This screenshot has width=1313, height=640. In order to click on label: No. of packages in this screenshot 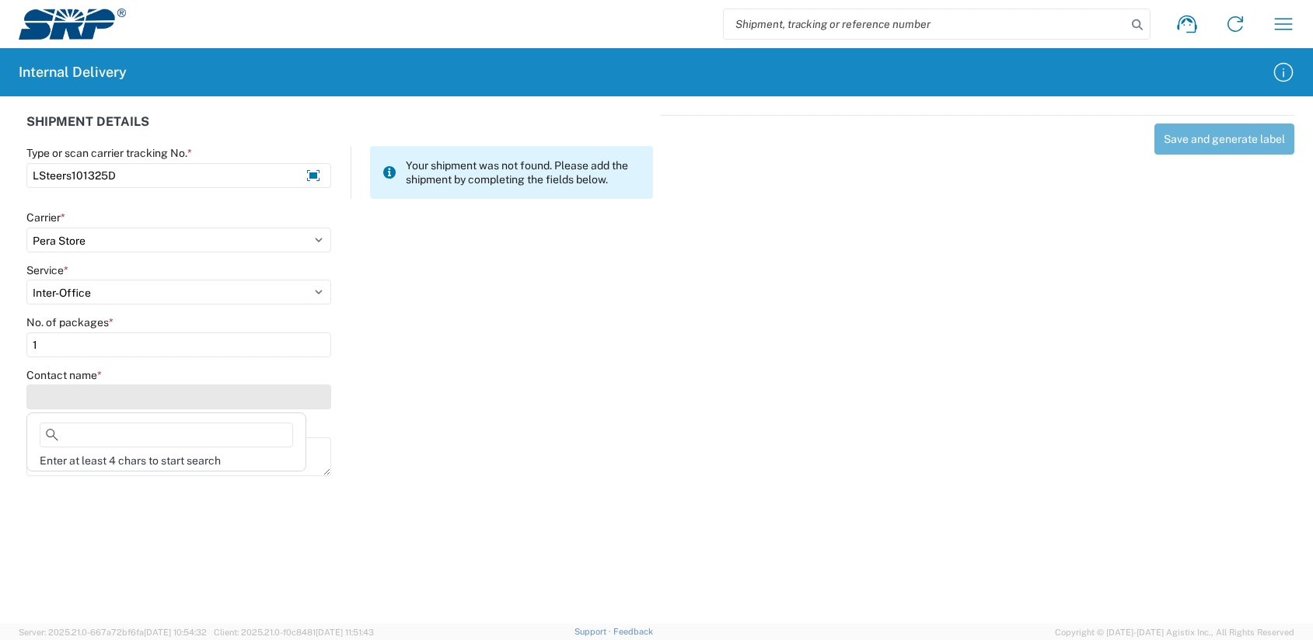, I will do `click(70, 323)`.